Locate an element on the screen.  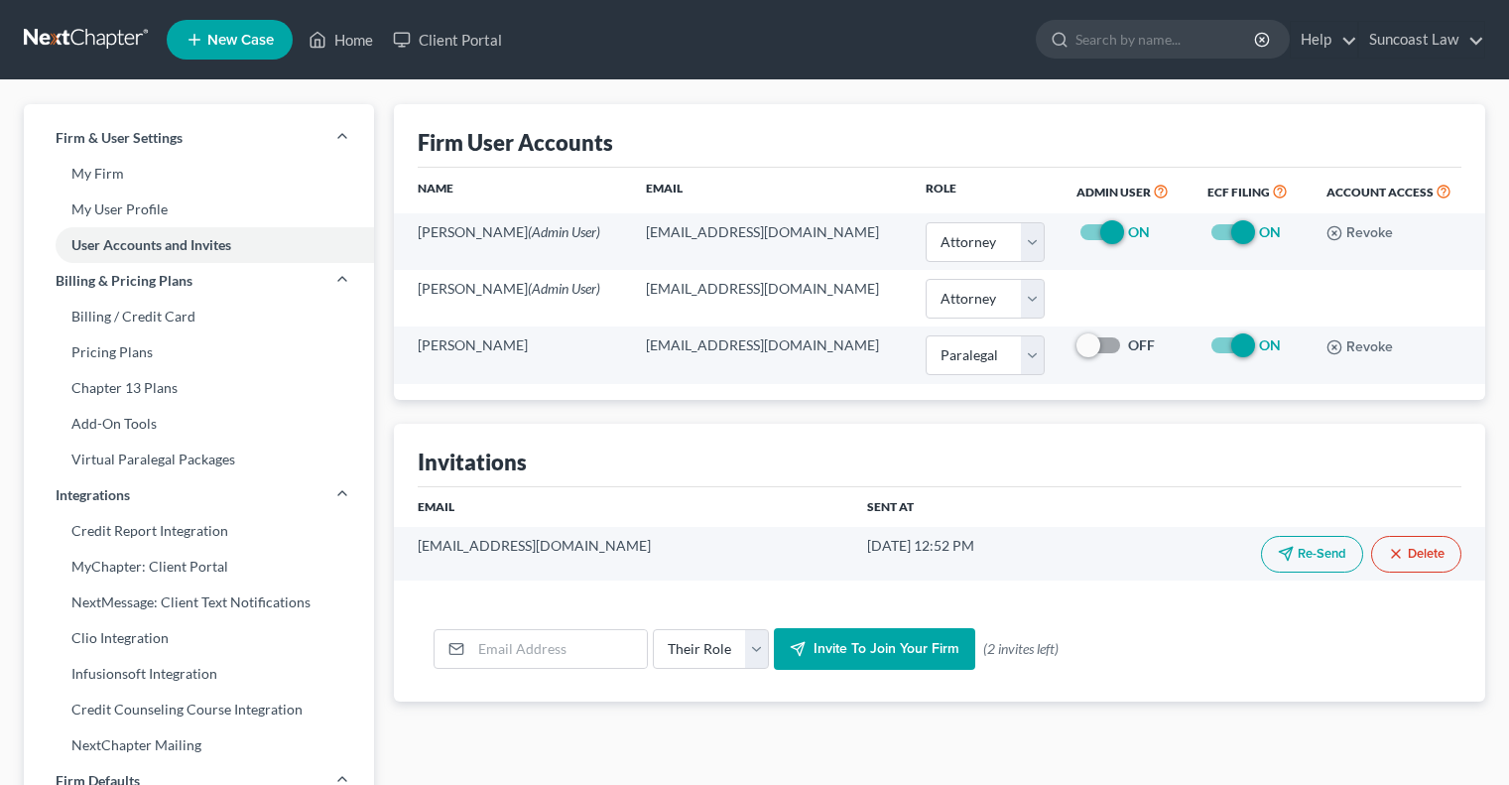
span: (2 invites left) is located at coordinates (1021, 649).